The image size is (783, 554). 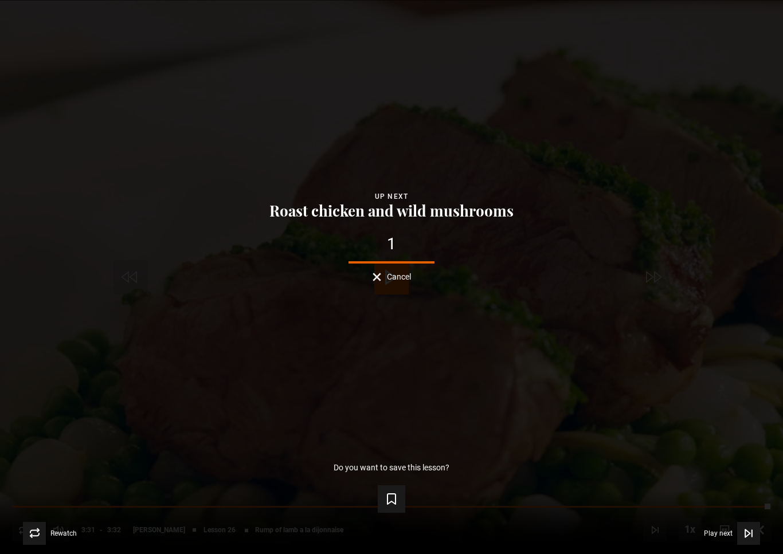 I want to click on button: Rewatch, so click(x=50, y=534).